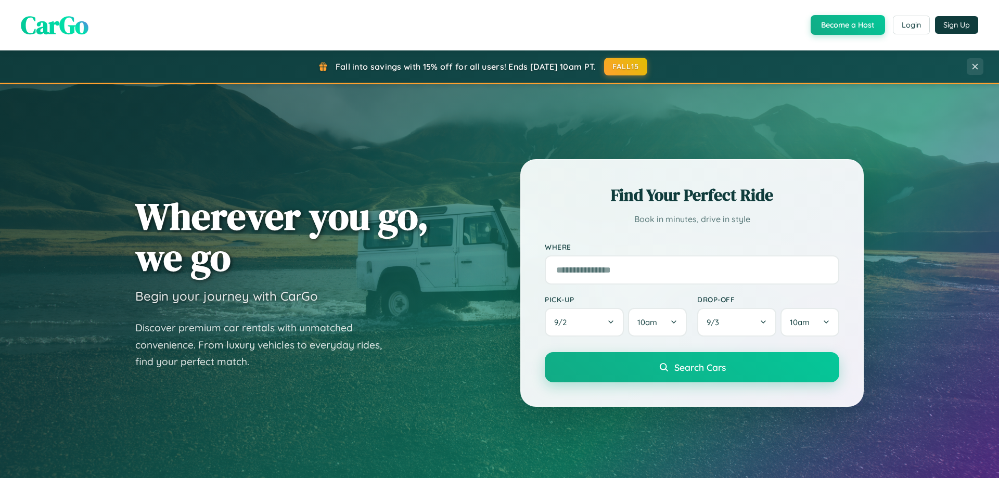  I want to click on h1: Wherever you go, we go, so click(282, 237).